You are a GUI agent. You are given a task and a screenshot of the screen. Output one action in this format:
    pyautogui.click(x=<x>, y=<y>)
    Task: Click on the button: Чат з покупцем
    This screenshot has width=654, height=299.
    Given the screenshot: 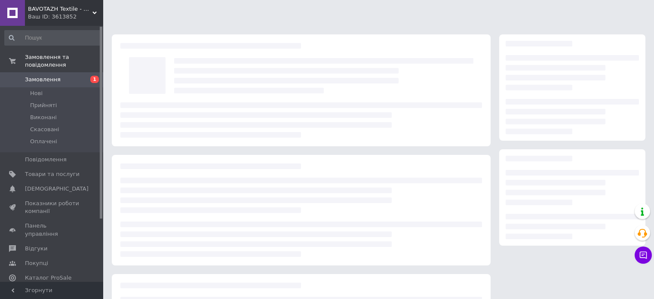 What is the action you would take?
    pyautogui.click(x=643, y=255)
    